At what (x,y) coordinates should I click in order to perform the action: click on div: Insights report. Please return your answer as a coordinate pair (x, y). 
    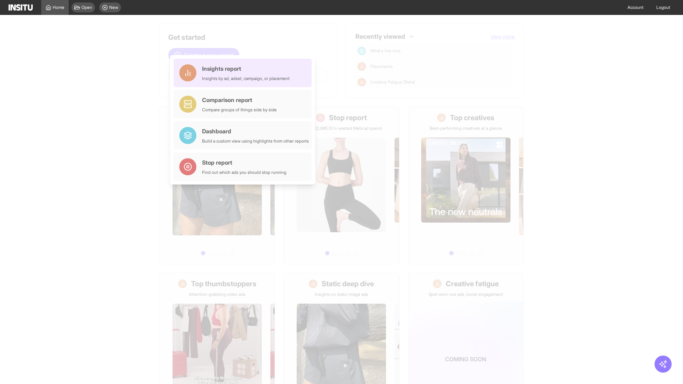
    Looking at the image, I should click on (246, 69).